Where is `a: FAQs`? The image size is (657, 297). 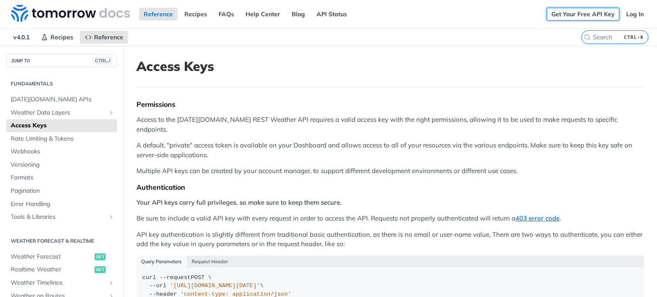
a: FAQs is located at coordinates (226, 14).